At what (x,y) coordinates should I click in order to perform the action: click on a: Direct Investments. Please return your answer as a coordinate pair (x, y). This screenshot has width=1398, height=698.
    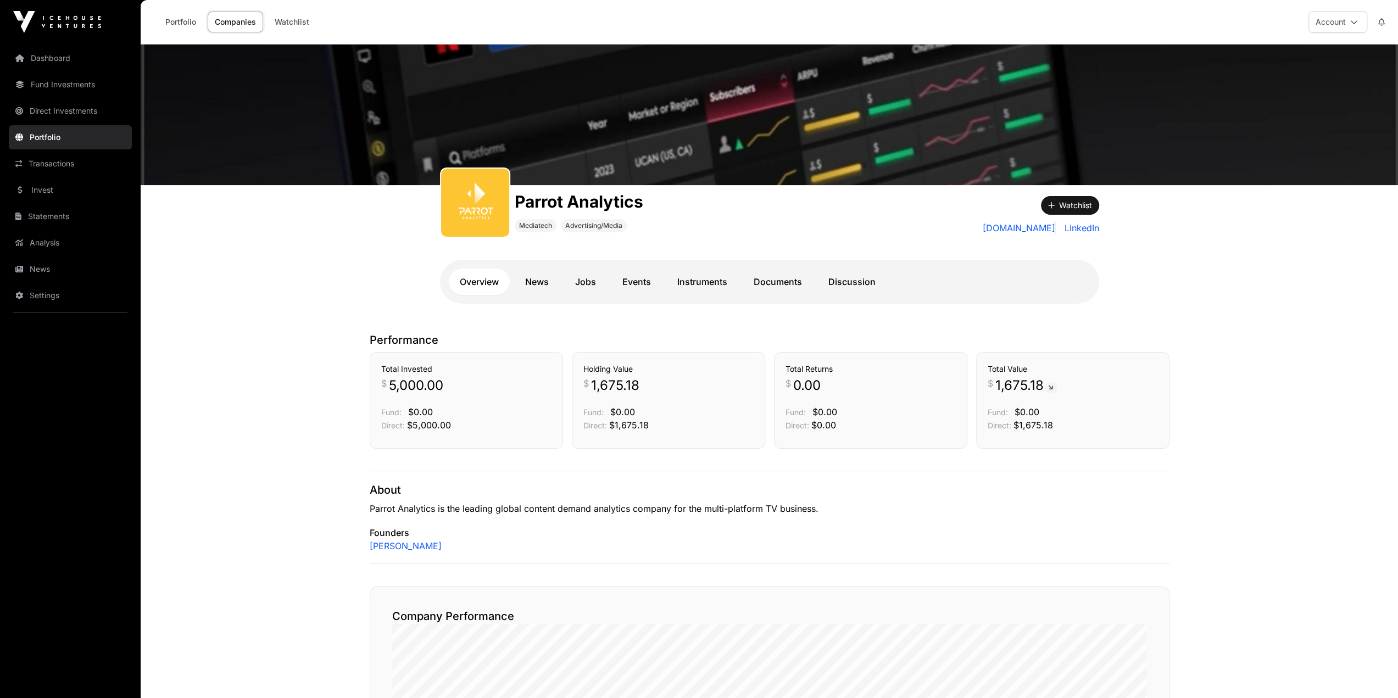
    Looking at the image, I should click on (70, 111).